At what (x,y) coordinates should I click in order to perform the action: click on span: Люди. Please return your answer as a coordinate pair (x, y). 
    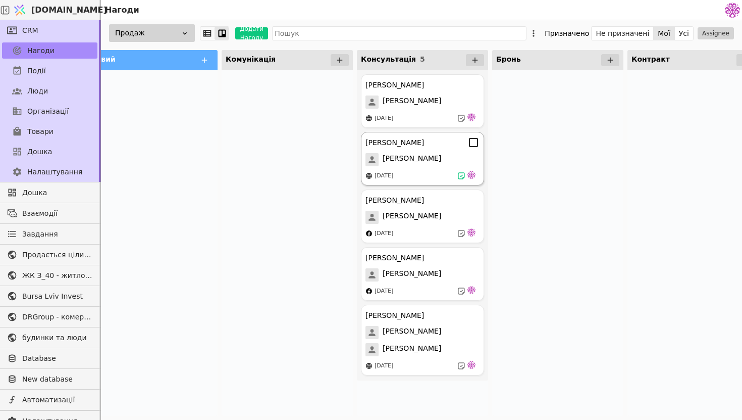
    Looking at the image, I should click on (37, 91).